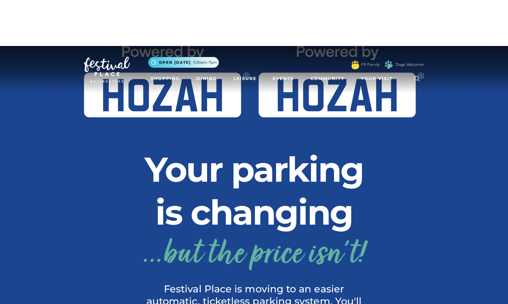 The height and width of the screenshot is (304, 508). What do you see at coordinates (254, 212) in the screenshot?
I see `h2: Your parking is changing` at bounding box center [254, 212].